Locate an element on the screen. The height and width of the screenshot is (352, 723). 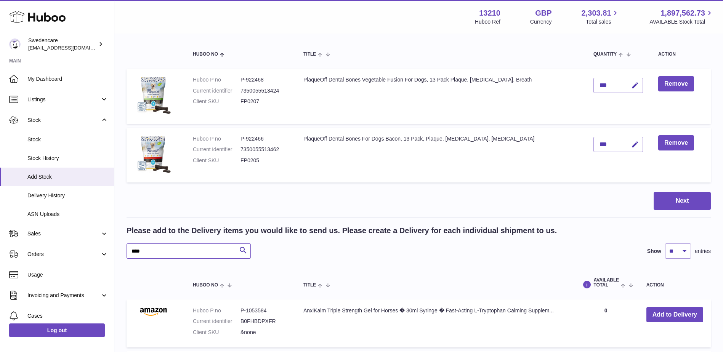
dd: 7350055513462 is located at coordinates (264, 149).